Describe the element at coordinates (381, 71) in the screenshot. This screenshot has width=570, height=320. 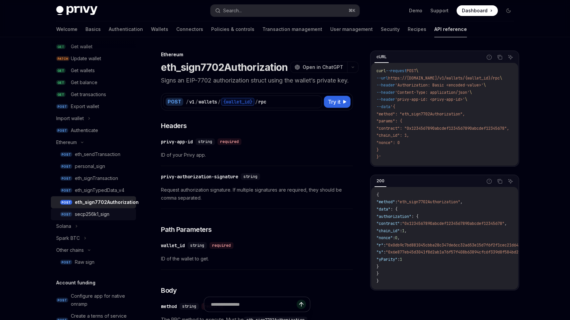
I see `span: curl` at that location.